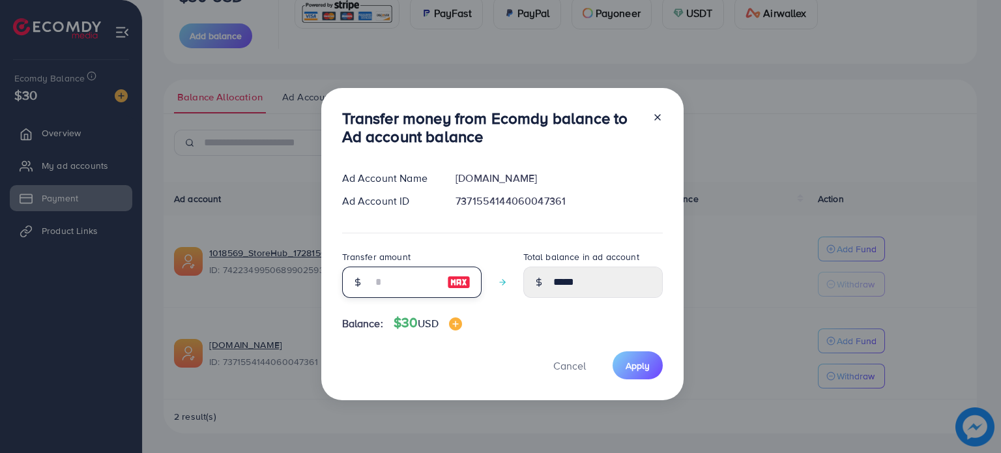 This screenshot has width=1001, height=453. Describe the element at coordinates (388, 178) in the screenshot. I see `div: Ad Account Name` at that location.